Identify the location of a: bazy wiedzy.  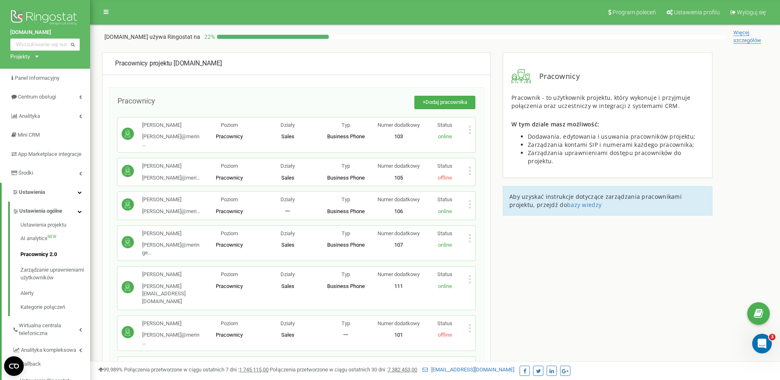
(584, 205).